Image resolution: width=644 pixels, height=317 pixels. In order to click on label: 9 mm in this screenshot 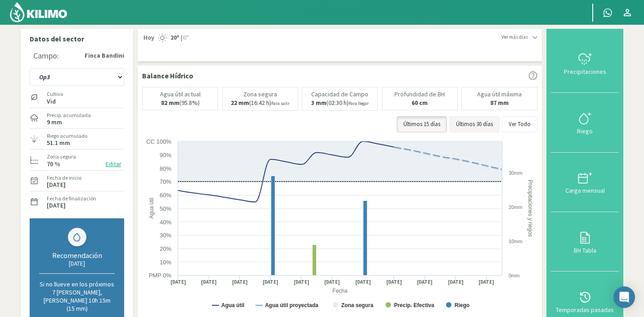, I will do `click(54, 122)`.